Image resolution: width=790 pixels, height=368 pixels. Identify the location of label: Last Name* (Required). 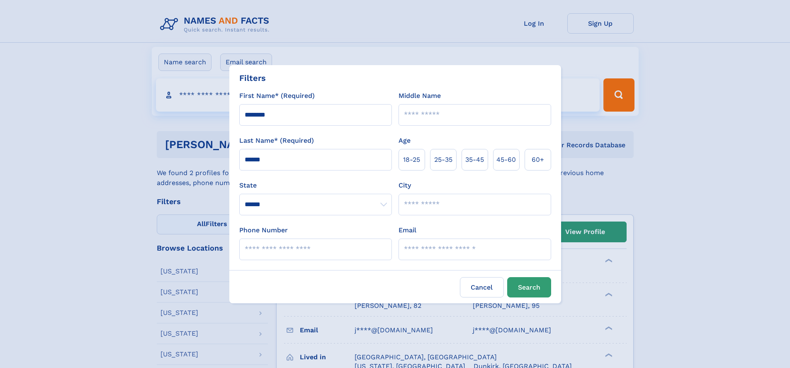
(276, 141).